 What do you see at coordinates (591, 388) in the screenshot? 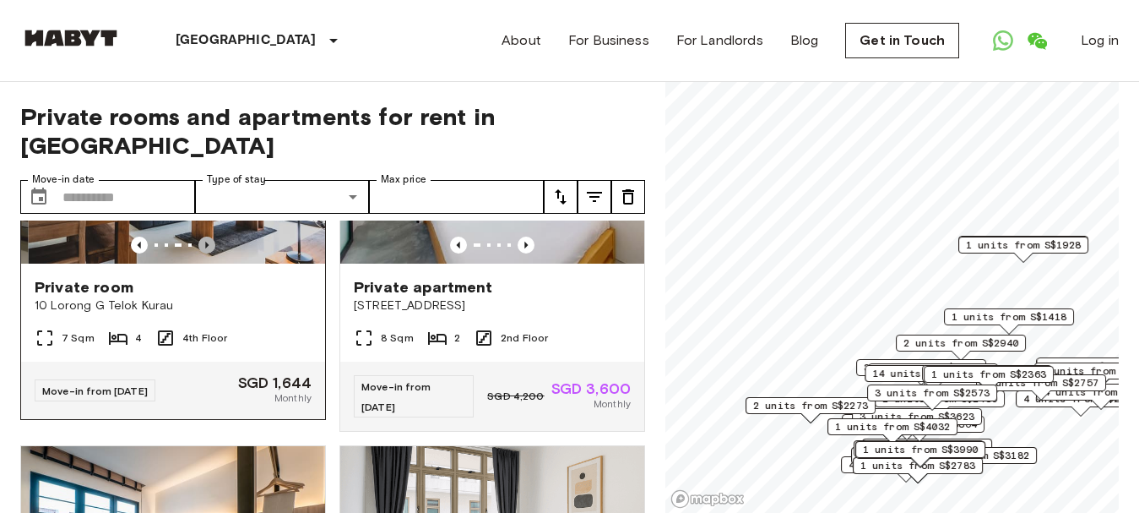
I see `span: SGD 3,600` at bounding box center [591, 388].